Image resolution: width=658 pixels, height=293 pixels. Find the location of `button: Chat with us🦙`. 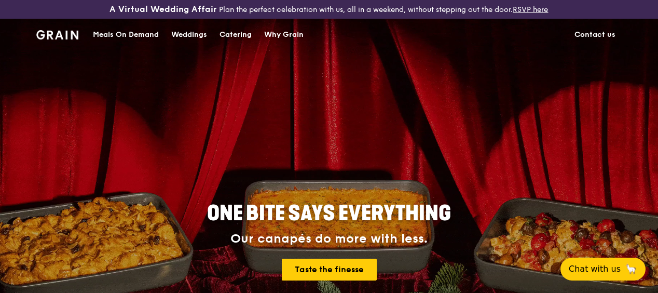

button: Chat with us🦙 is located at coordinates (603, 269).